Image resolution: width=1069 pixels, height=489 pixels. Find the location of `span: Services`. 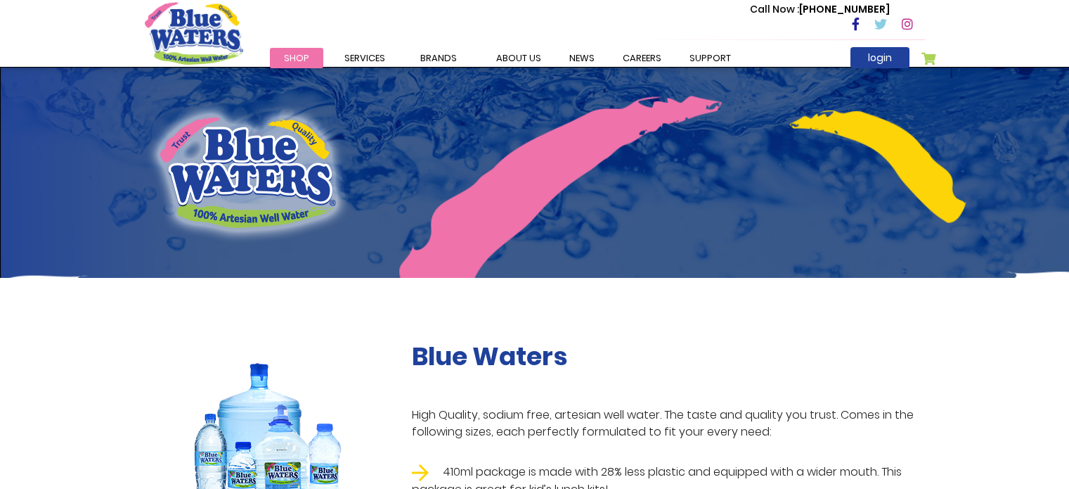

span: Services is located at coordinates (365, 58).